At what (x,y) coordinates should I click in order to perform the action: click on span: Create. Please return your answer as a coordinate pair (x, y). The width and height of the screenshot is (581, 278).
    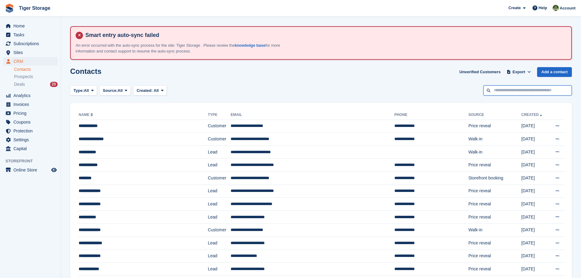
    Looking at the image, I should click on (514, 8).